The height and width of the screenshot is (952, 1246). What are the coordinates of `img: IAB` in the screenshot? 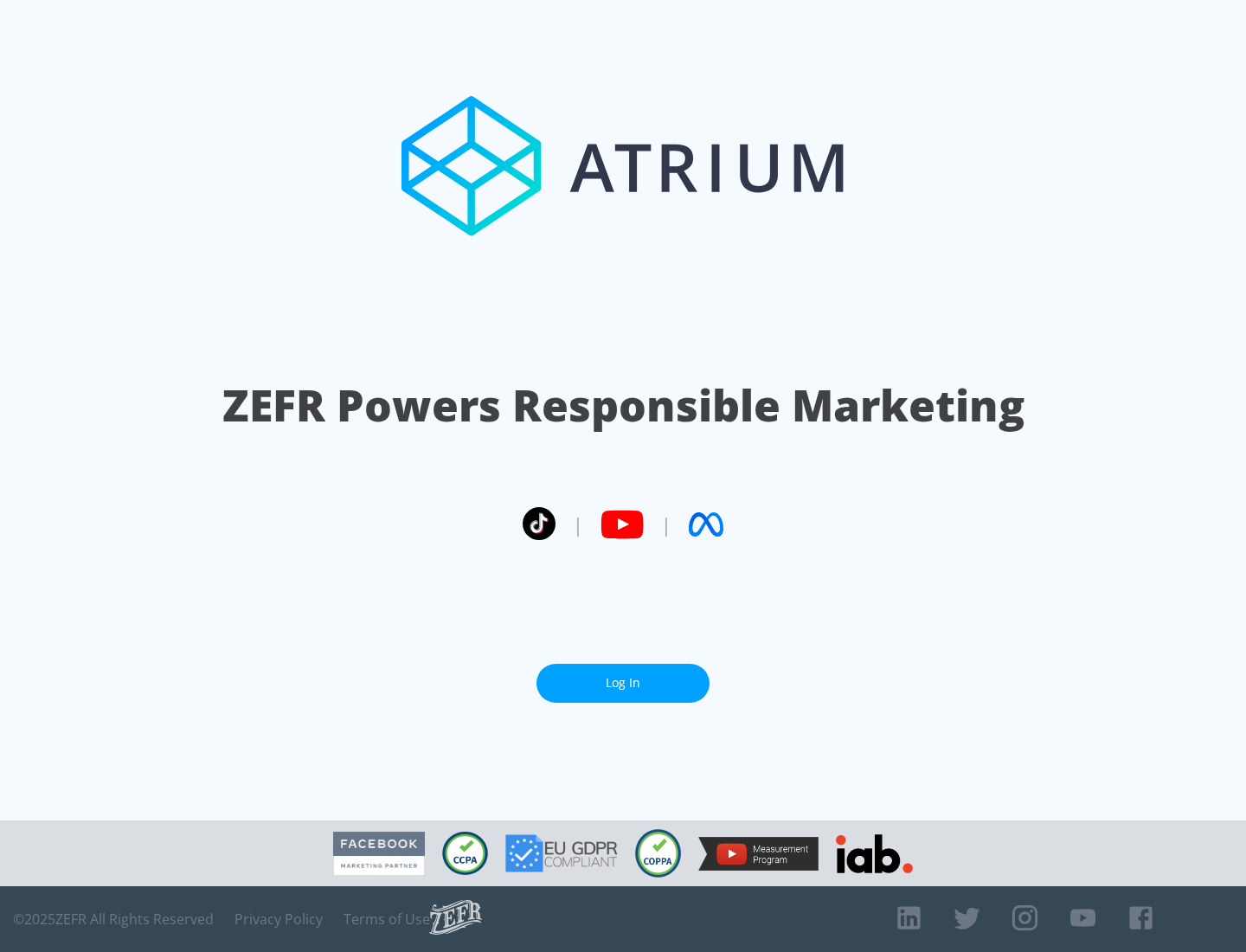 It's located at (874, 854).